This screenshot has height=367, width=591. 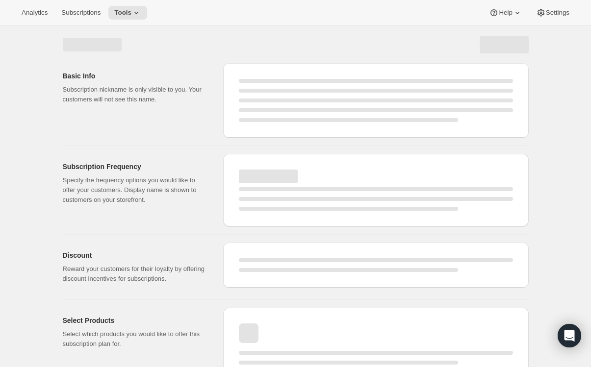 What do you see at coordinates (135, 321) in the screenshot?
I see `h2: Select Products` at bounding box center [135, 321].